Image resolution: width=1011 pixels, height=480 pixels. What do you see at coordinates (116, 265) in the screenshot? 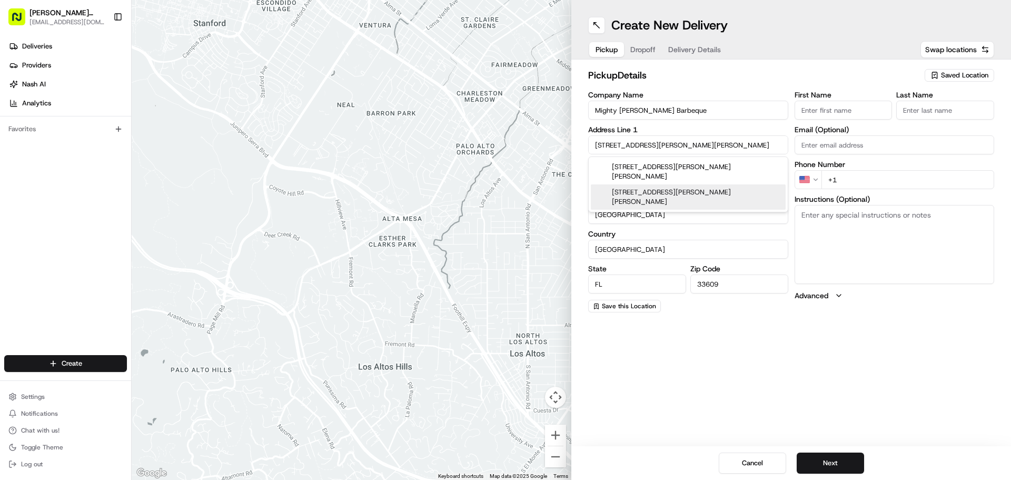
I see `span: Pylon` at bounding box center [116, 265].